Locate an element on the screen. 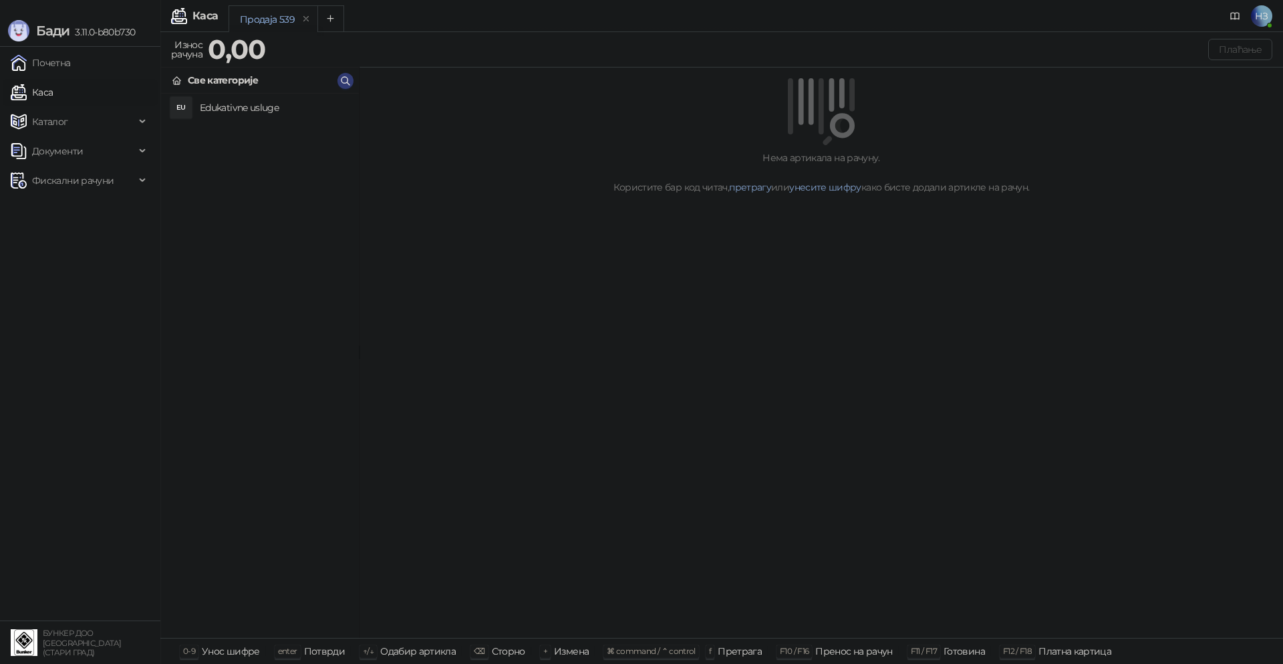  a: унесите шифру is located at coordinates (825, 187).